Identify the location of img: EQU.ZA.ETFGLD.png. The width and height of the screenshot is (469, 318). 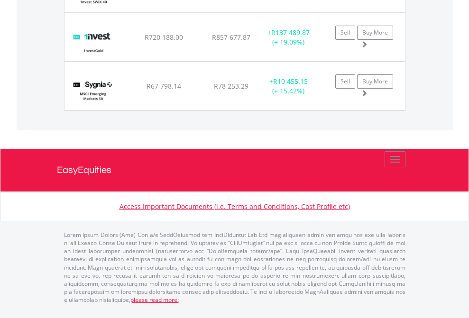
(93, 42).